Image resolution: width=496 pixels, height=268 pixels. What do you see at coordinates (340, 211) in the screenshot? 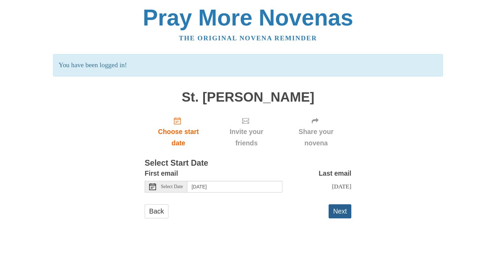
I see `button: Next` at bounding box center [340, 211].